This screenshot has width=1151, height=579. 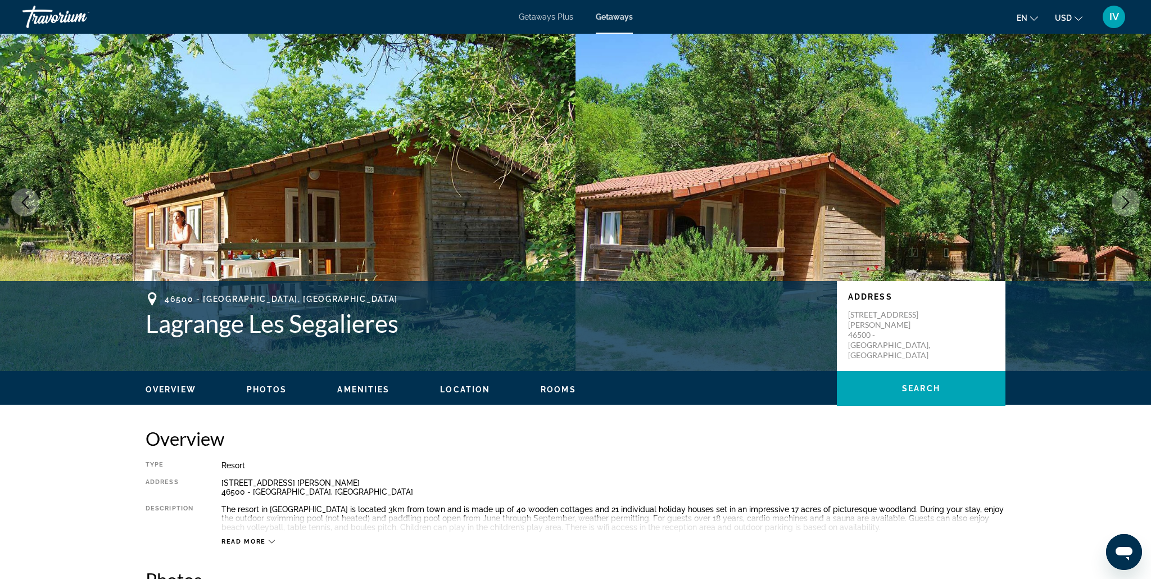 What do you see at coordinates (1069, 17) in the screenshot?
I see `button: Change currency` at bounding box center [1069, 17].